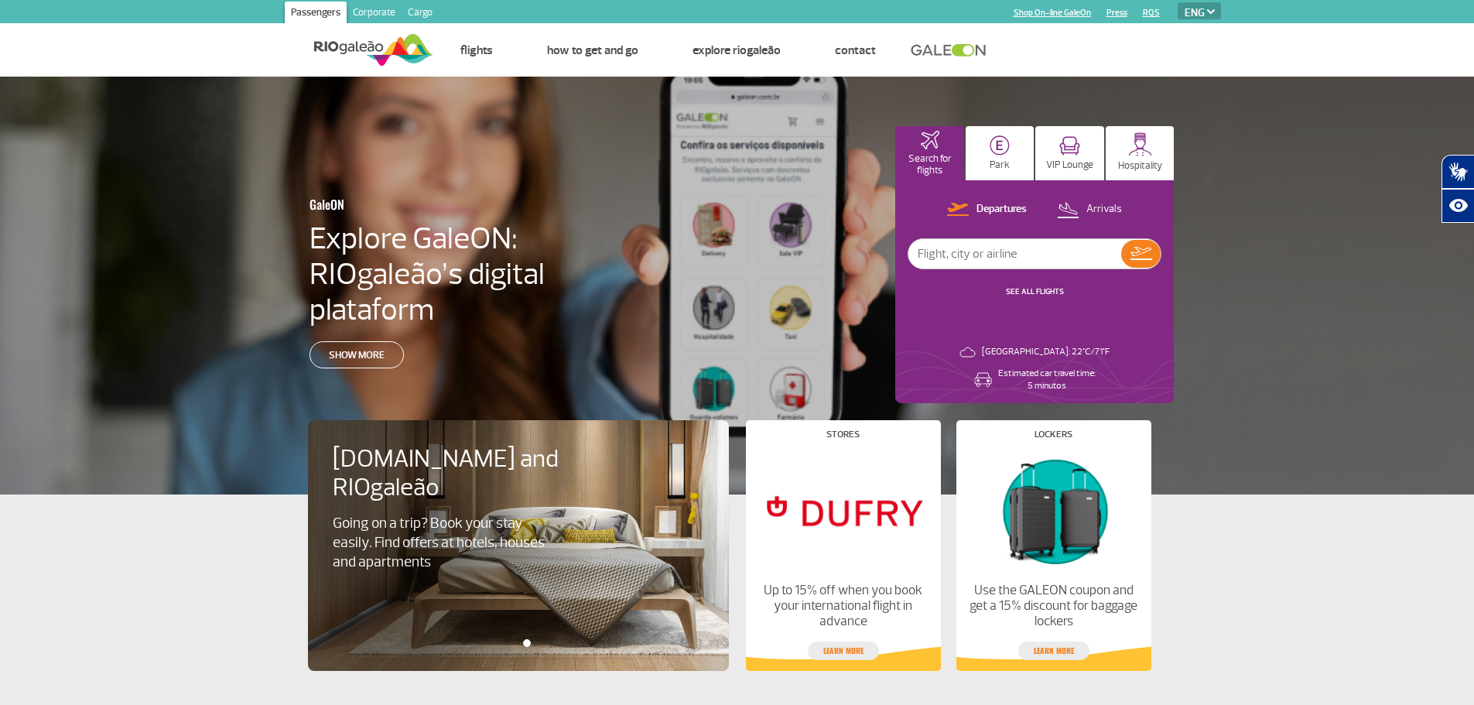  Describe the element at coordinates (1458, 172) in the screenshot. I see `button: Abrir tradutor de língua de sinais.` at that location.